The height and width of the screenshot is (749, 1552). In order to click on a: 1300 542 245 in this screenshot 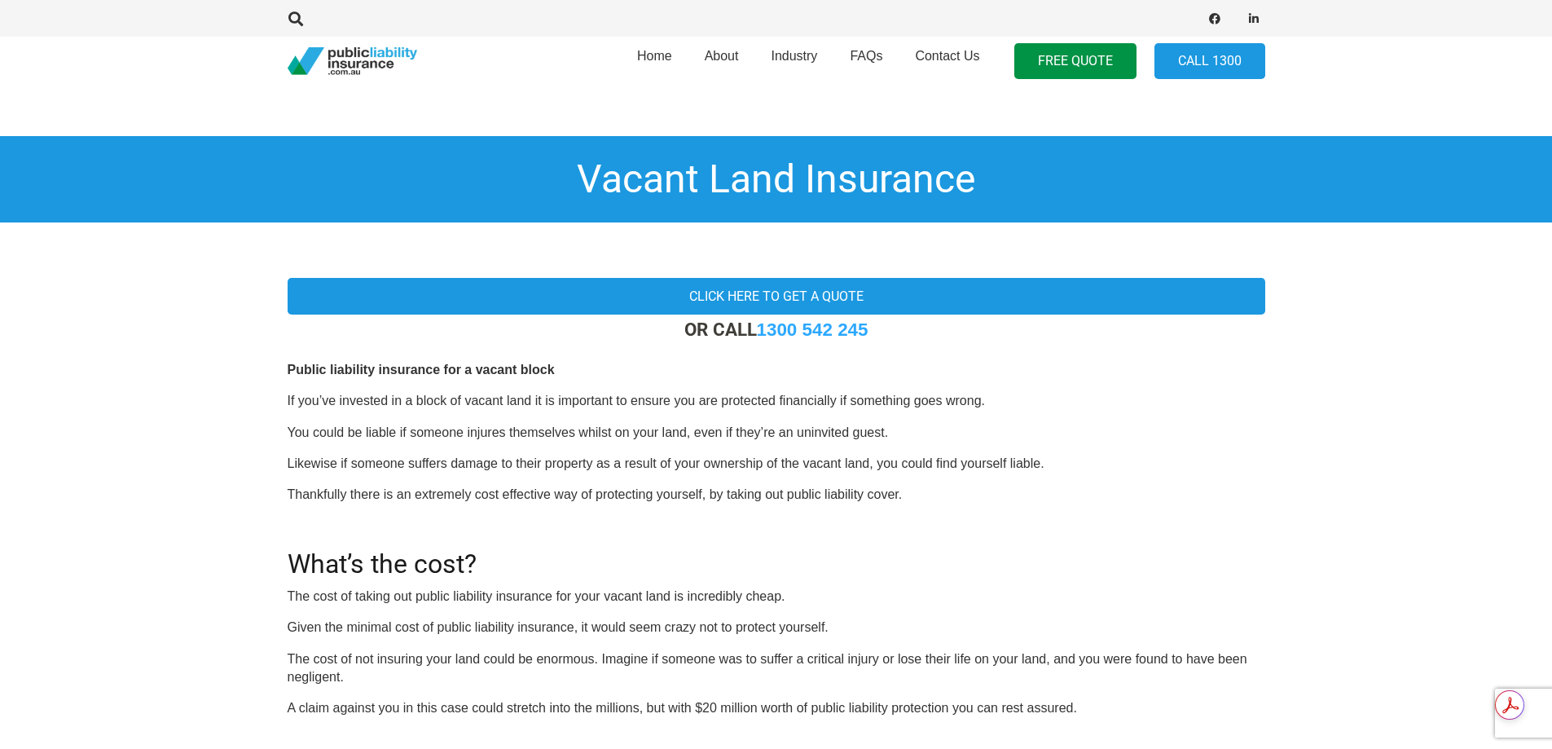, I will do `click(812, 329)`.